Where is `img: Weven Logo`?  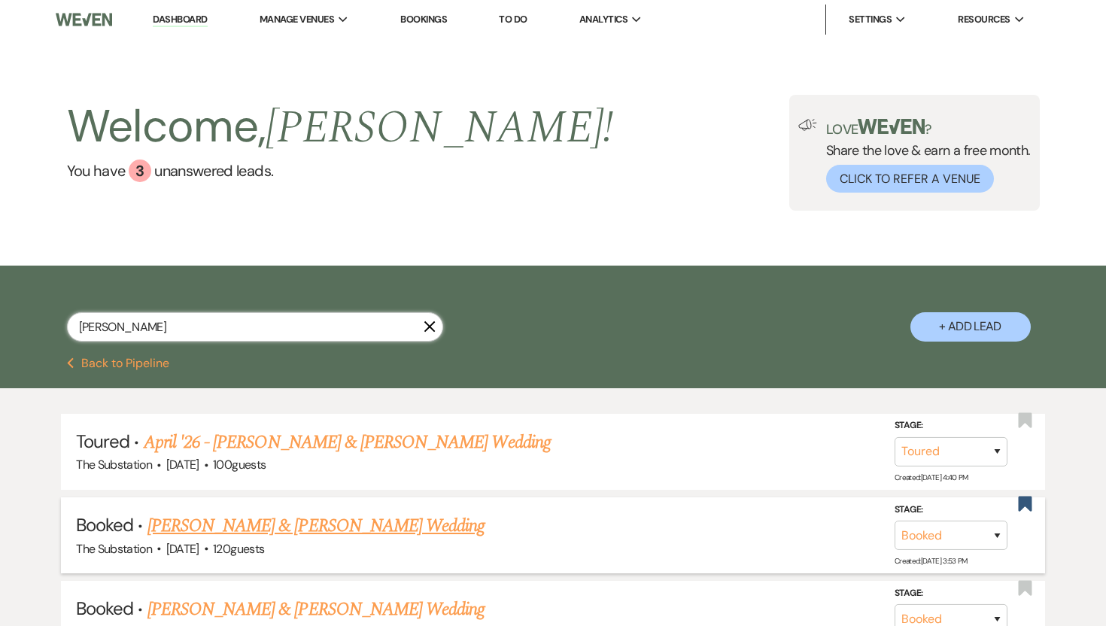 img: Weven Logo is located at coordinates (84, 20).